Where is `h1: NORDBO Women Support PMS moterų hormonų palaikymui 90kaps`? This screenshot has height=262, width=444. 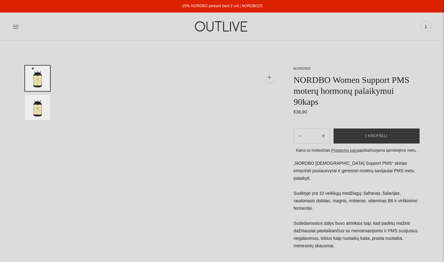
h1: NORDBO Women Support PMS moterų hormonų palaikymui 90kaps is located at coordinates (356, 91).